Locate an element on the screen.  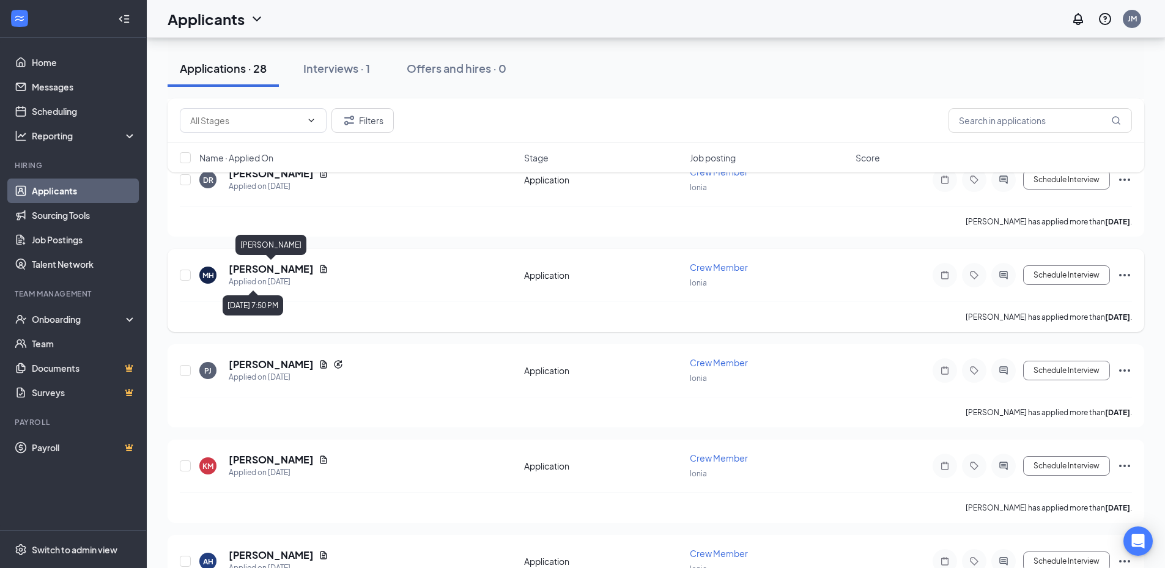
span: Name · Applied On is located at coordinates (236, 158).